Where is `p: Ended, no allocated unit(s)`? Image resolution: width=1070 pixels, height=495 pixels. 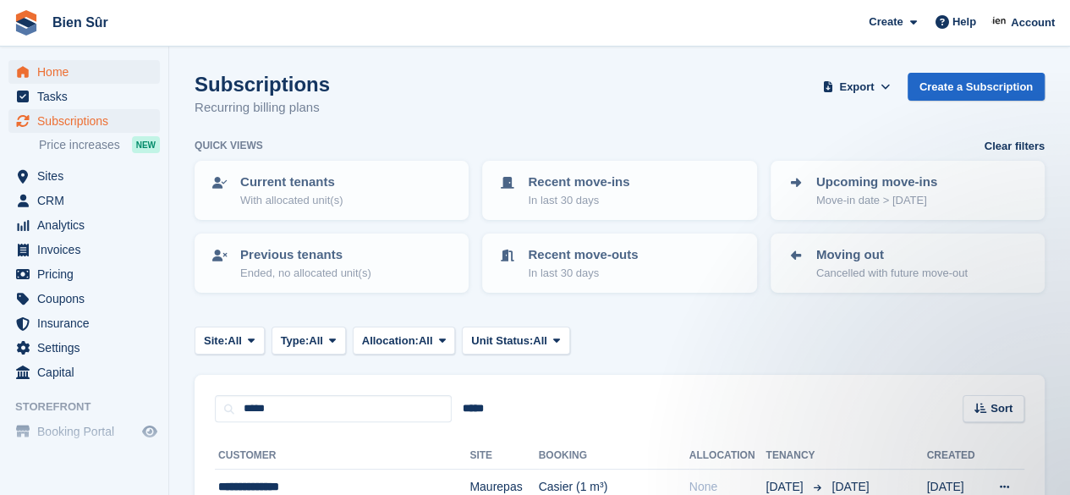 p: Ended, no allocated unit(s) is located at coordinates (305, 273).